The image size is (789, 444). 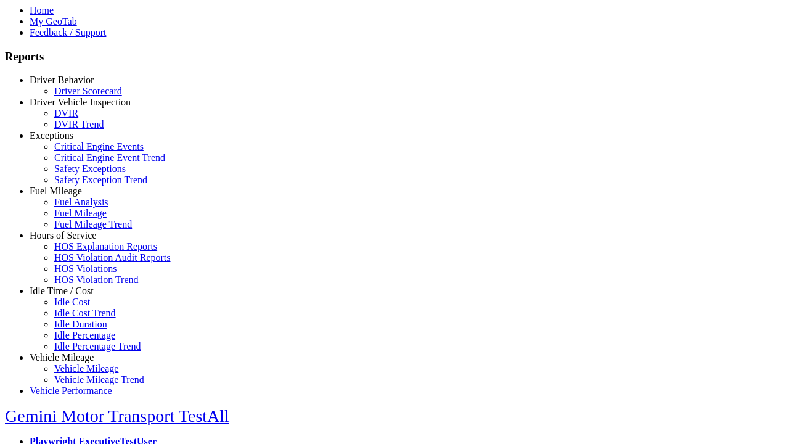 What do you see at coordinates (71, 390) in the screenshot?
I see `a: Vehicle Performance` at bounding box center [71, 390].